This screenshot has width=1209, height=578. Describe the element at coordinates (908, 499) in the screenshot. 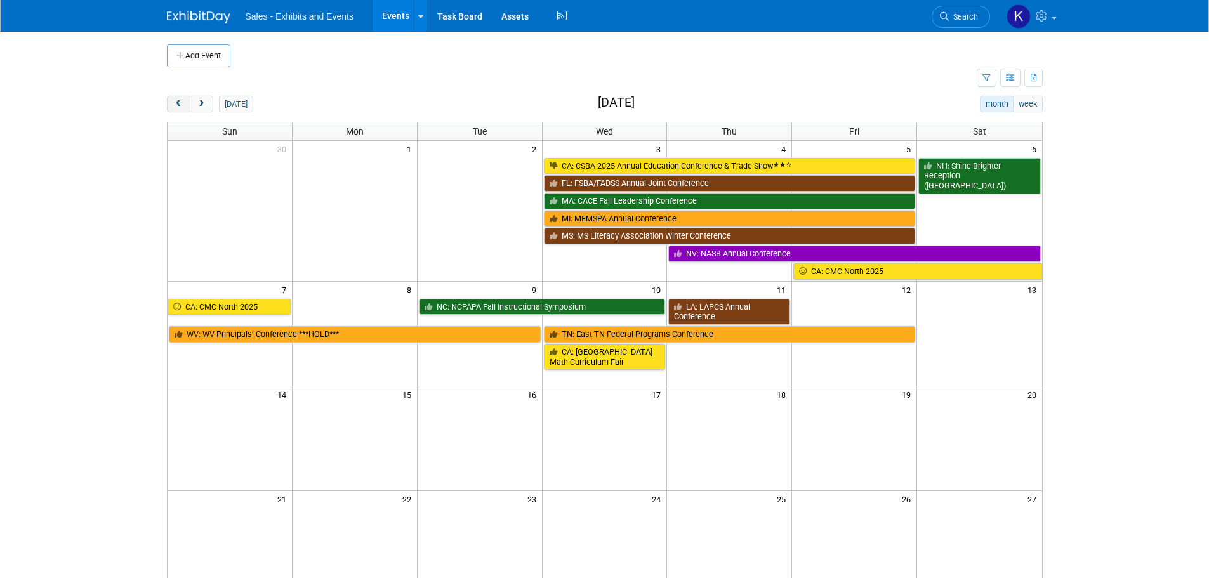

I see `span: 26` at that location.